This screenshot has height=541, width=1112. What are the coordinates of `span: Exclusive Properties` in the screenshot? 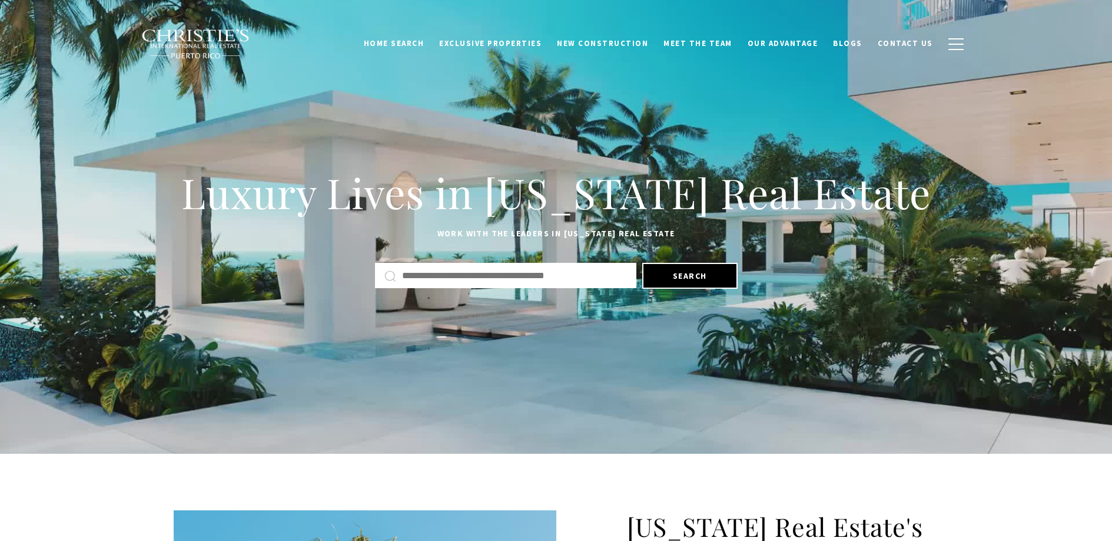 It's located at (491, 43).